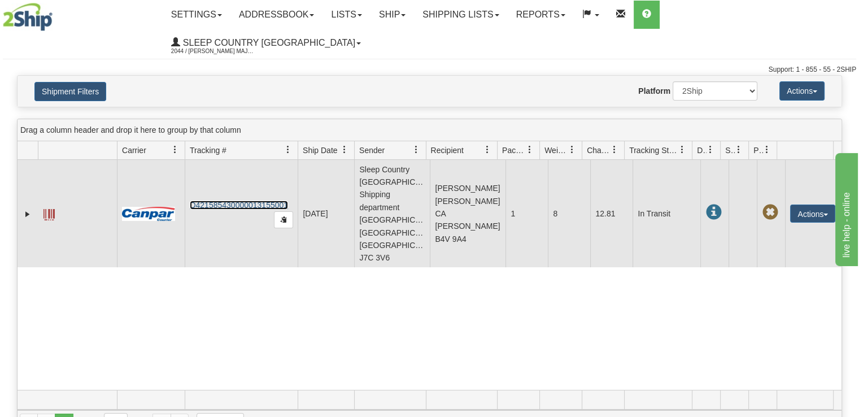 This screenshot has height=417, width=859. Describe the element at coordinates (56, 14) in the screenshot. I see `div: live help - online` at that location.